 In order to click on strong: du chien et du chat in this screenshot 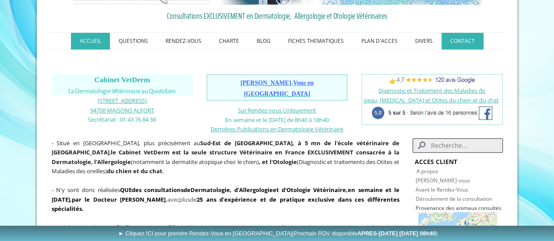, I will do `click(134, 171)`.